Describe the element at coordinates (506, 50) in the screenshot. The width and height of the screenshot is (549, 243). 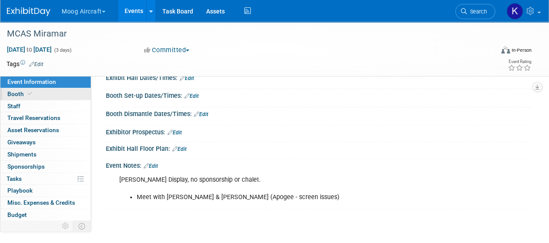
I see `img: Format-Inperson.png` at that location.